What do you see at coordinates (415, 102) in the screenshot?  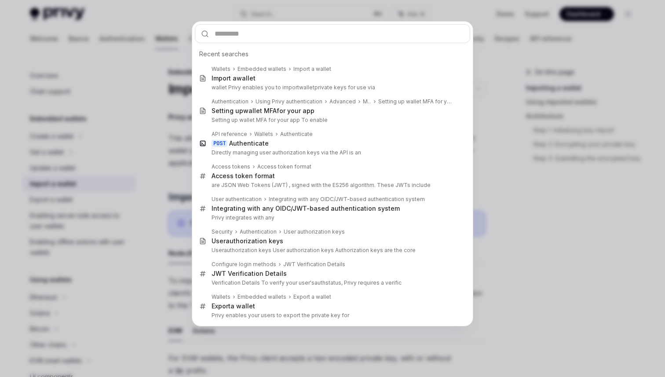 I see `div: Setting up wallet MFA for your app` at bounding box center [415, 102].